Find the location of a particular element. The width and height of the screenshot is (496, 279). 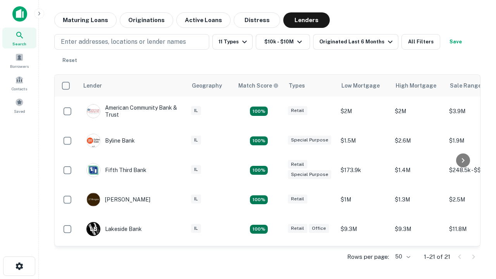

button: Enter addresses, locations or lender names is located at coordinates (132, 42).